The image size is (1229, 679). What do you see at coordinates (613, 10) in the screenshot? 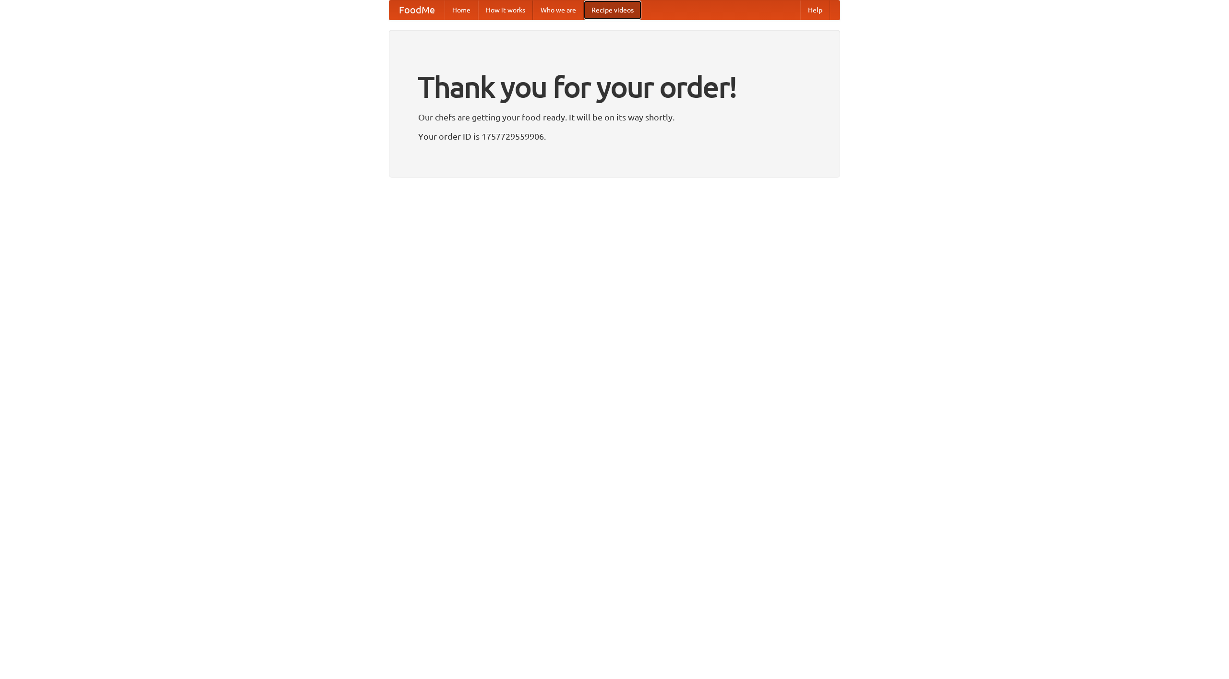
I see `a: Recipe videos` at bounding box center [613, 10].